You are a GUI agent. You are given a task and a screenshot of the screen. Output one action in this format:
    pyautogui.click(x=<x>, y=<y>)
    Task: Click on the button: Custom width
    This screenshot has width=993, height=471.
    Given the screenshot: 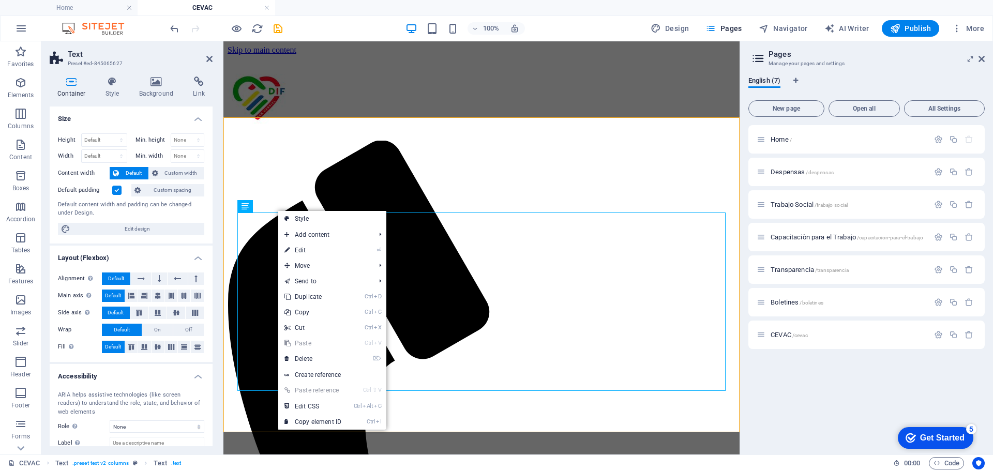 What is the action you would take?
    pyautogui.click(x=176, y=173)
    